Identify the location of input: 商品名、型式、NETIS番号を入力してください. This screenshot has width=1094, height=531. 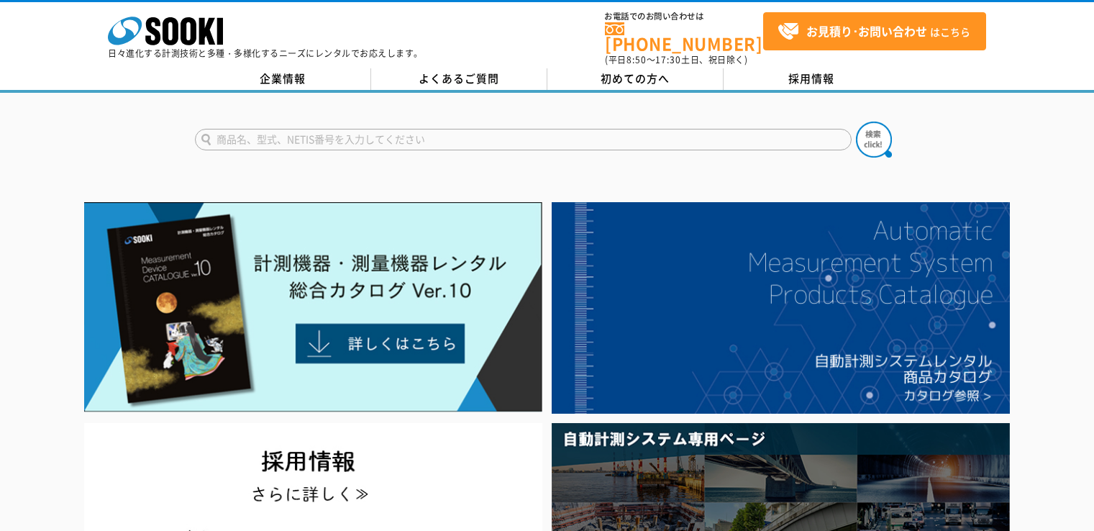
(523, 140).